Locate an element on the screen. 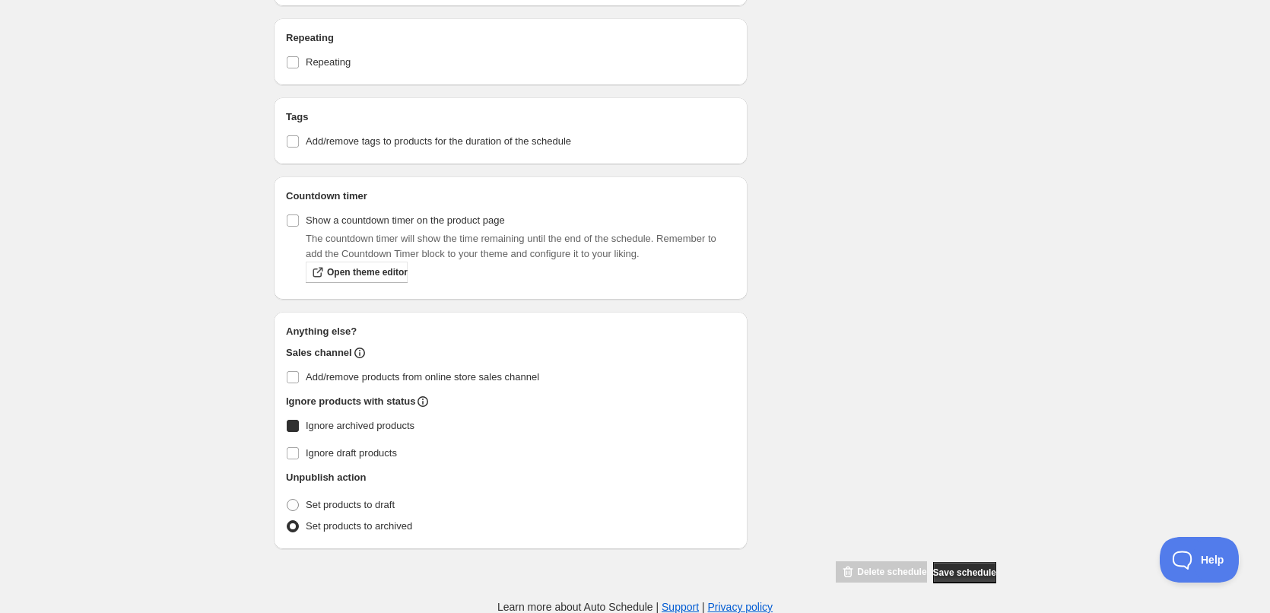 This screenshot has height=613, width=1270. h2: Countdown timer is located at coordinates (510, 196).